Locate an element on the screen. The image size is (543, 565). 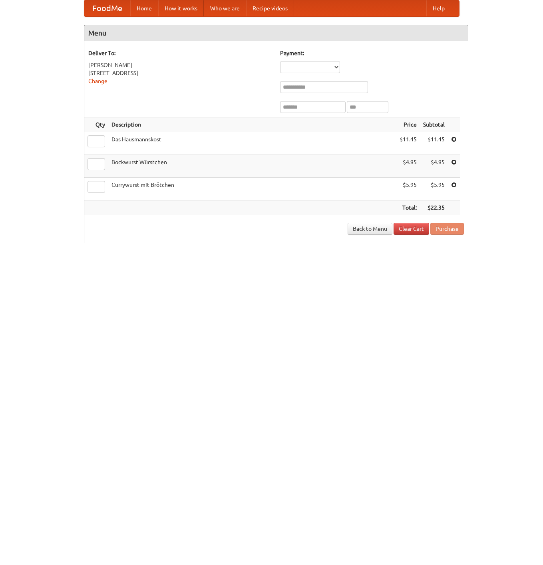
td: Das Hausmannskost is located at coordinates (252, 143).